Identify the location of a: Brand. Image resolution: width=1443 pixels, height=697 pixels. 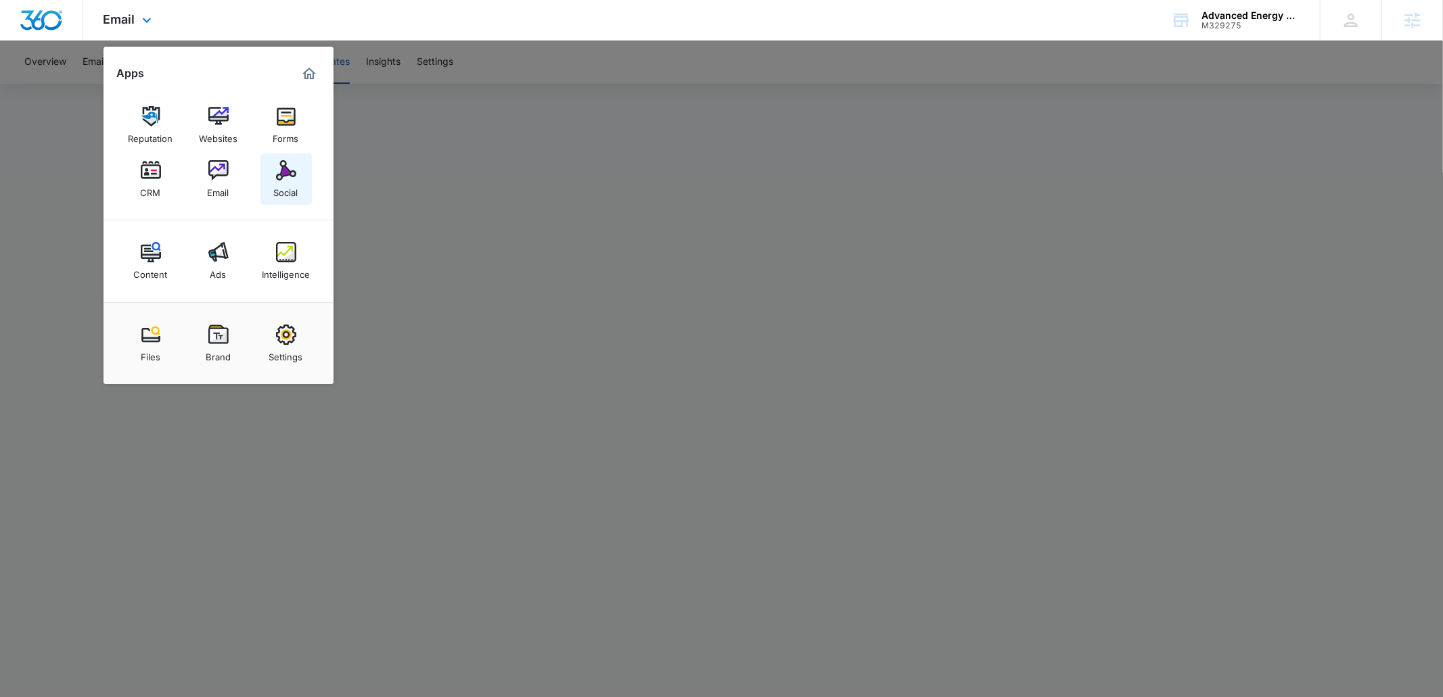
(218, 344).